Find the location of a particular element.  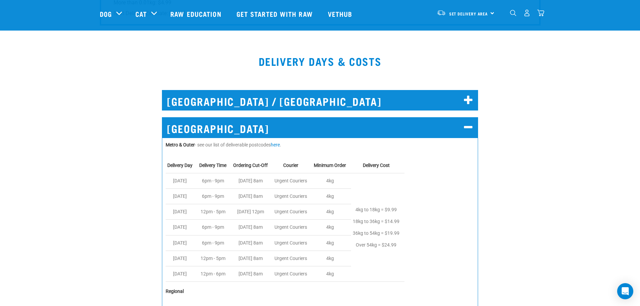

strong: Delivery Day is located at coordinates (180, 165).